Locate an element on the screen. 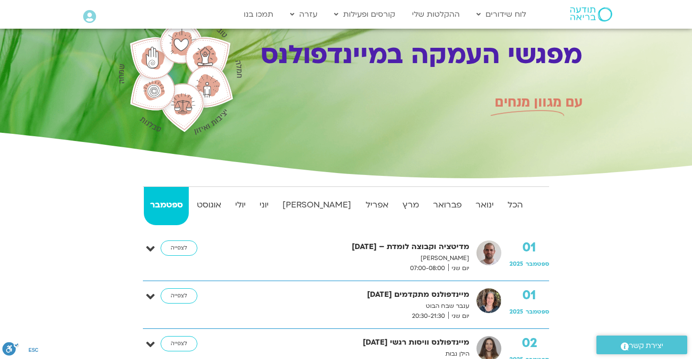  strong: 02 is located at coordinates (529, 343).